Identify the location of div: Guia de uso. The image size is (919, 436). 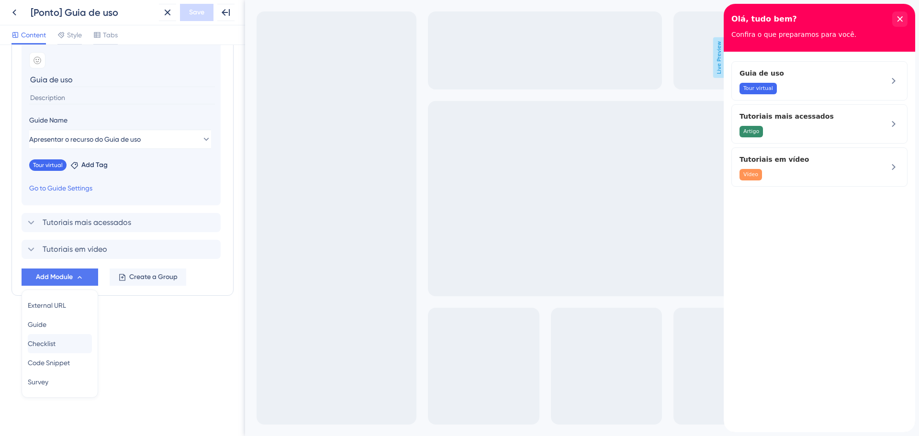
(79, 77).